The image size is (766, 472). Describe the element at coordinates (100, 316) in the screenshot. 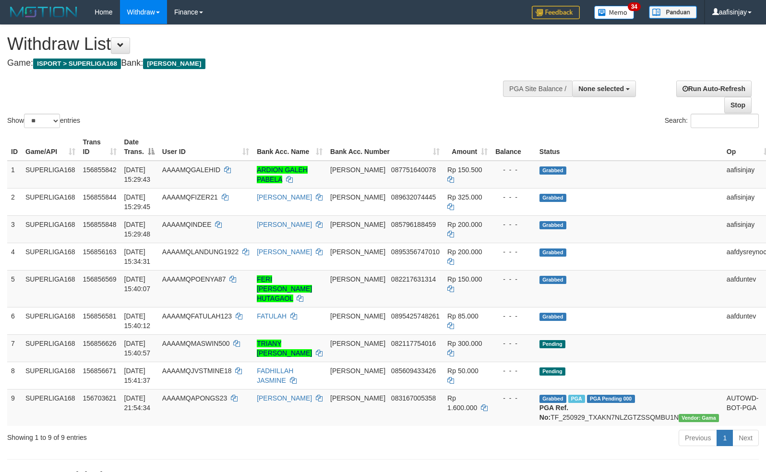

I see `span: 156856581` at that location.